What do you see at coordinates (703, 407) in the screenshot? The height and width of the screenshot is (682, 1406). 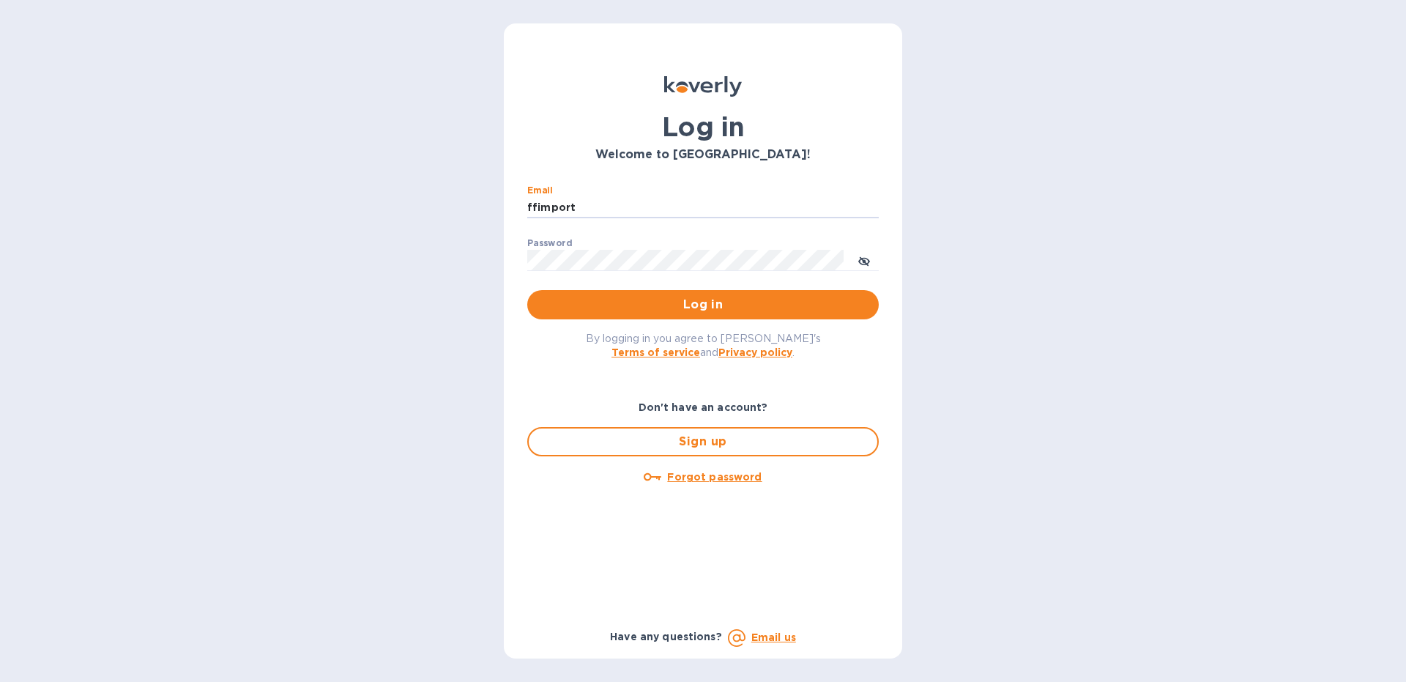 I see `b: Don't have an account?` at bounding box center [703, 407].